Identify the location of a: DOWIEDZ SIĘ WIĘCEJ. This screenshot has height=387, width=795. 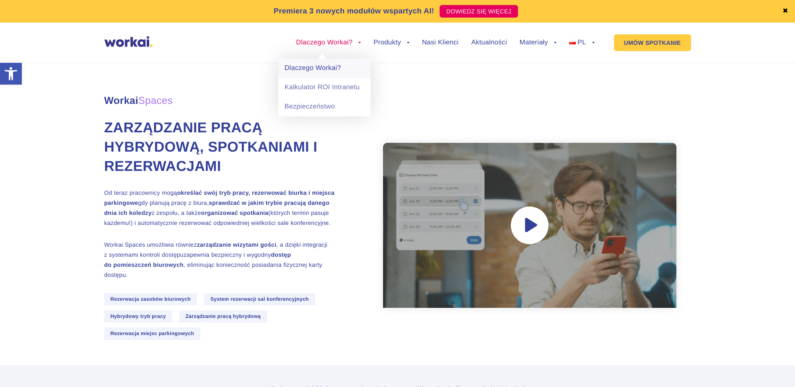
(479, 11).